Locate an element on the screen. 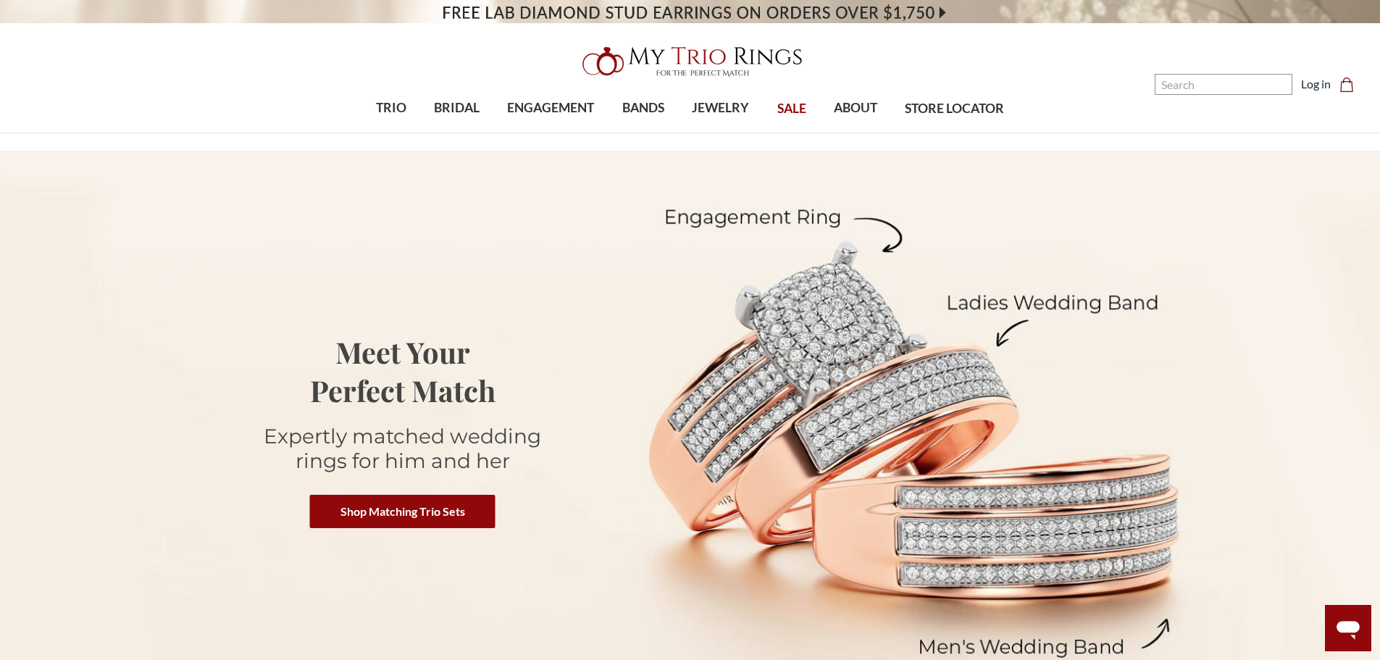  span: BRIDAL is located at coordinates (456, 108).